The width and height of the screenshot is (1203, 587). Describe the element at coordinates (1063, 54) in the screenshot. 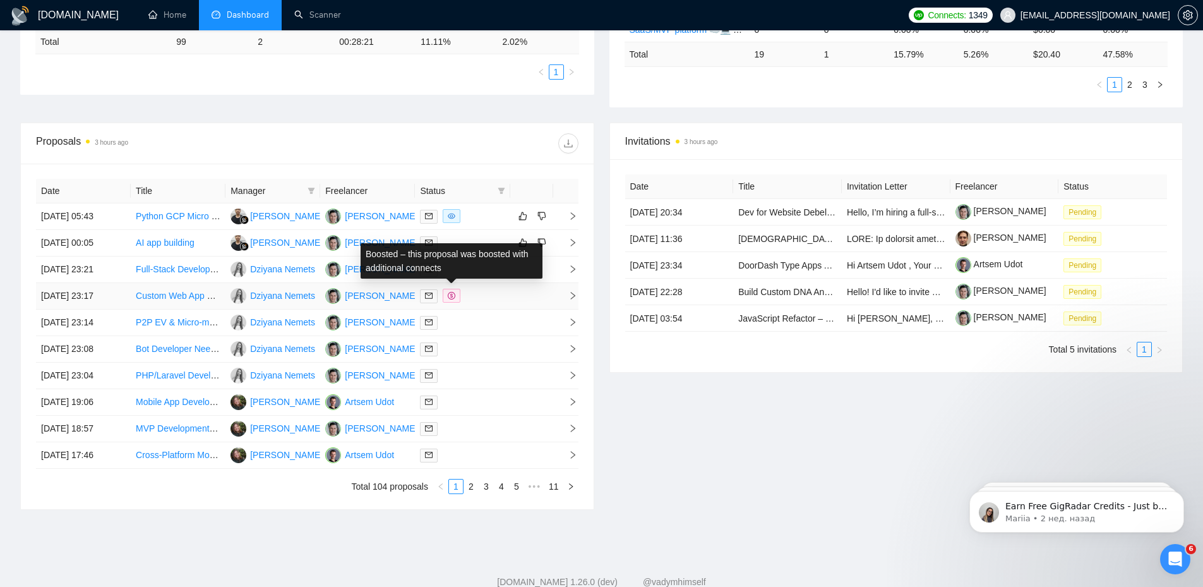

I see `td: $ 20.40` at that location.